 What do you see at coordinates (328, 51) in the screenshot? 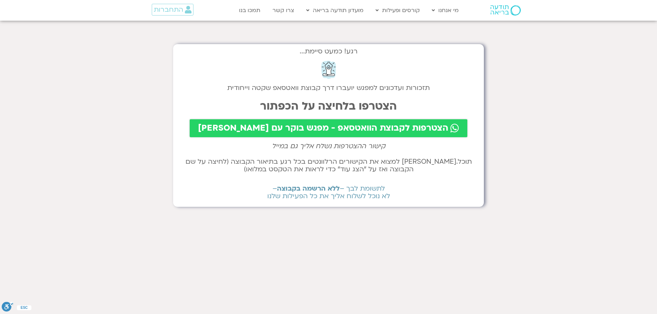
I see `h2: רגע! כמעט סיימת...` at bounding box center [328, 51].